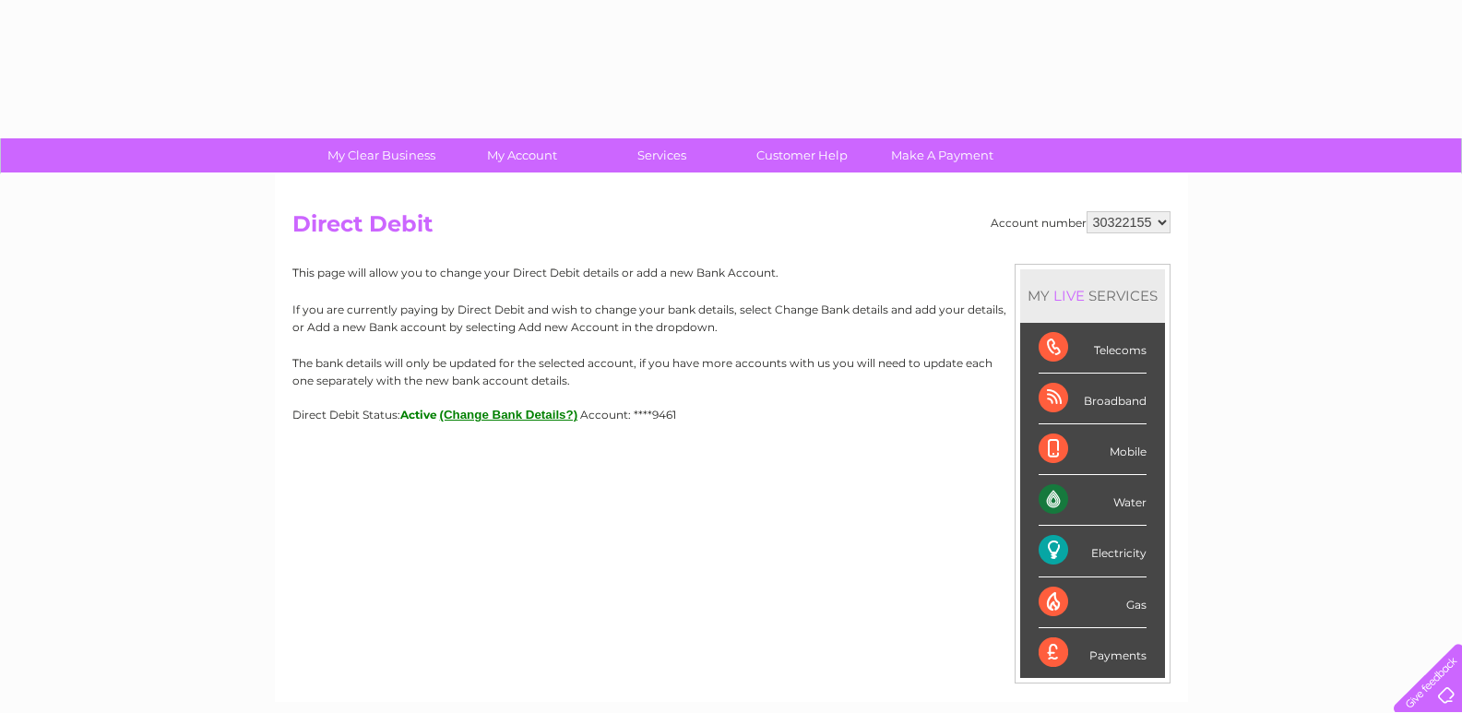 The height and width of the screenshot is (713, 1462). What do you see at coordinates (381, 155) in the screenshot?
I see `a: My Clear Business` at bounding box center [381, 155].